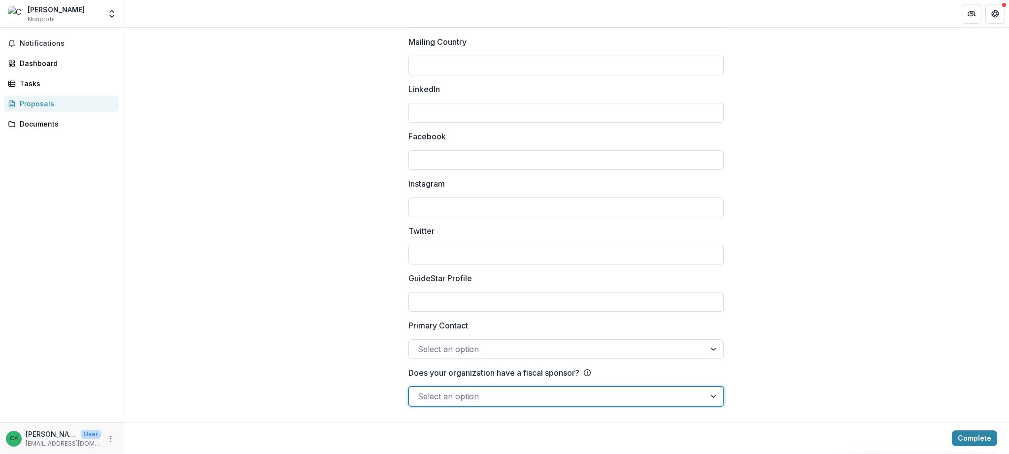  Describe the element at coordinates (111, 439) in the screenshot. I see `button: More` at that location.